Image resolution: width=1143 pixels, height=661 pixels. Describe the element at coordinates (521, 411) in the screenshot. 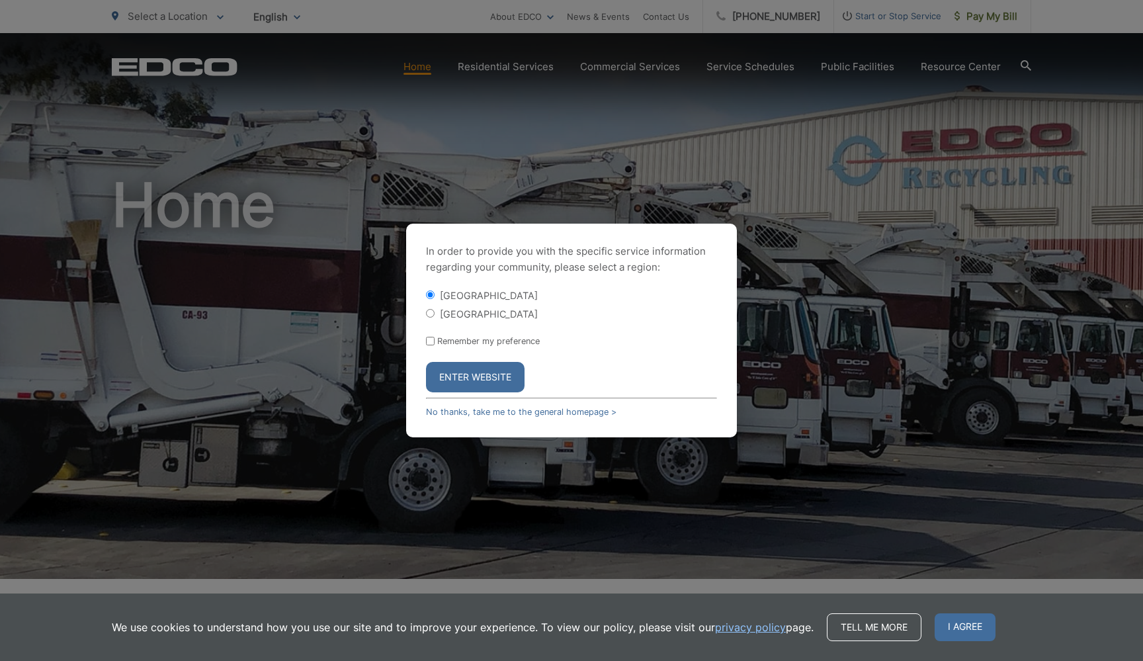

I see `a: No thanks, take me to the general homepage >` at that location.